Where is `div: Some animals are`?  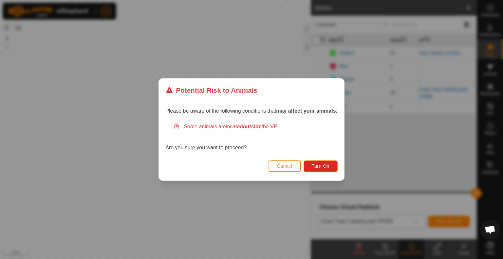
div: Some animals are is located at coordinates (255, 127).